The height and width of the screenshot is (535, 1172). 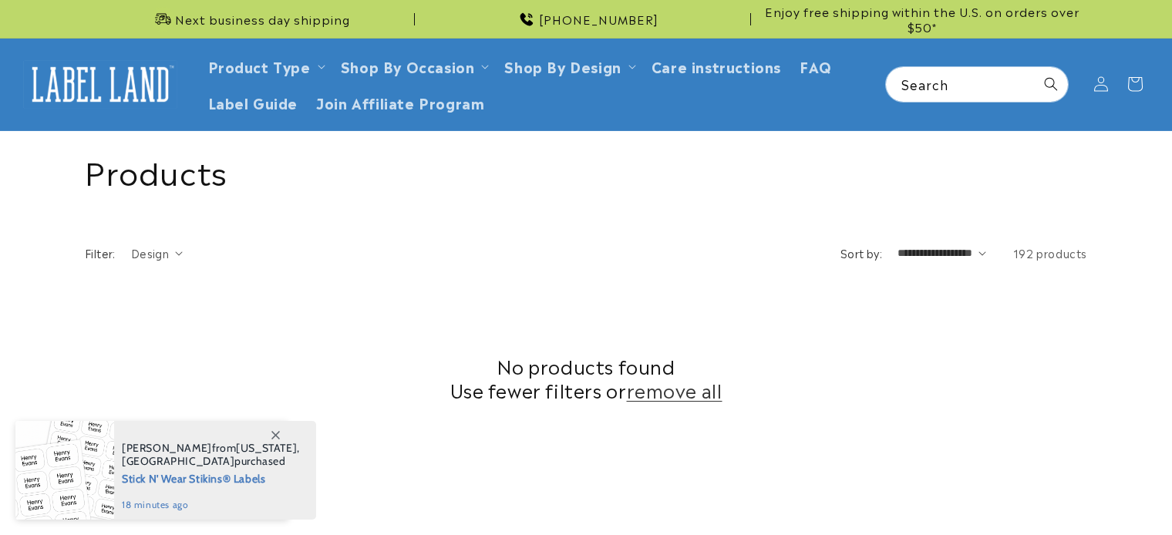 I want to click on a: remove all, so click(x=675, y=389).